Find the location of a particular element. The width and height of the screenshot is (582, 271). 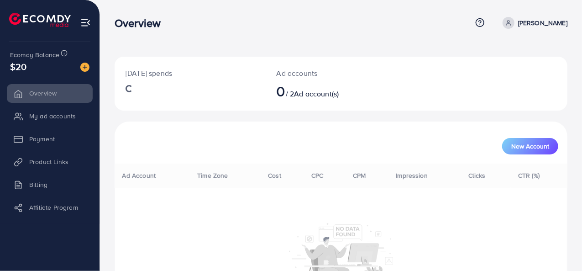

p: Ad accounts is located at coordinates (322, 73).